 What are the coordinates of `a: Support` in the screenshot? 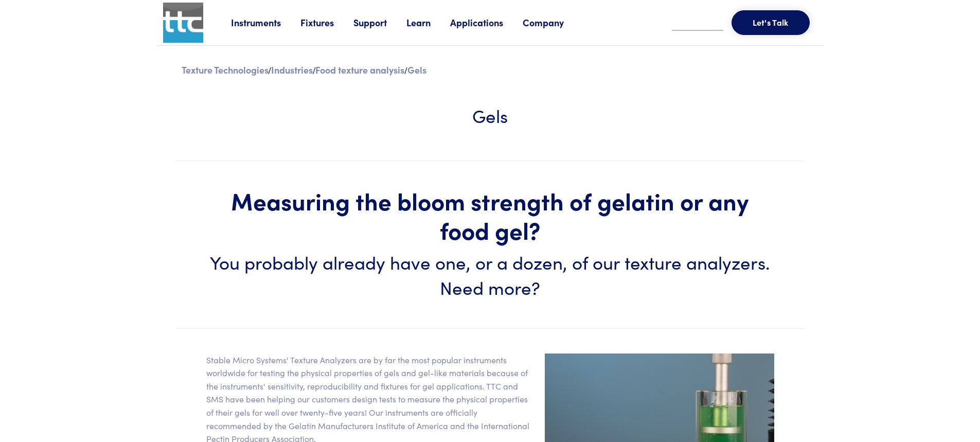 It's located at (380, 22).